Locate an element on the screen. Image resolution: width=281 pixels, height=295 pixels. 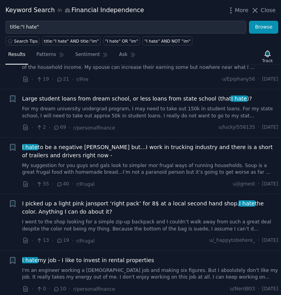
a: title:"I hate" AND title:"im" is located at coordinates (72, 41).